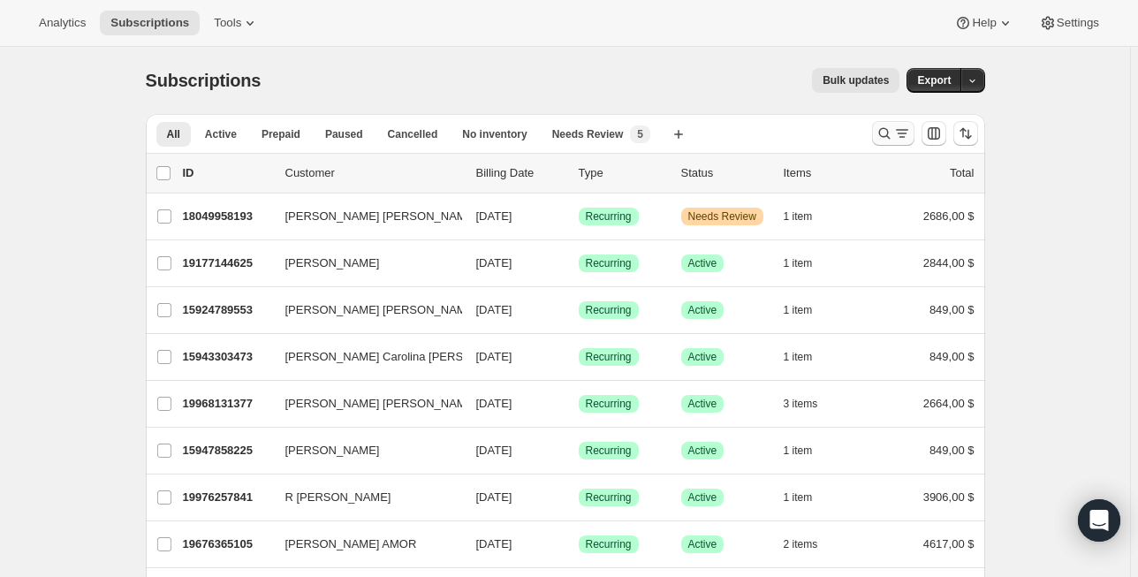 The image size is (1138, 577). What do you see at coordinates (579, 173) in the screenshot?
I see `div: IDCustomerBilling DateTypeStatusItemsTotal` at bounding box center [579, 173].